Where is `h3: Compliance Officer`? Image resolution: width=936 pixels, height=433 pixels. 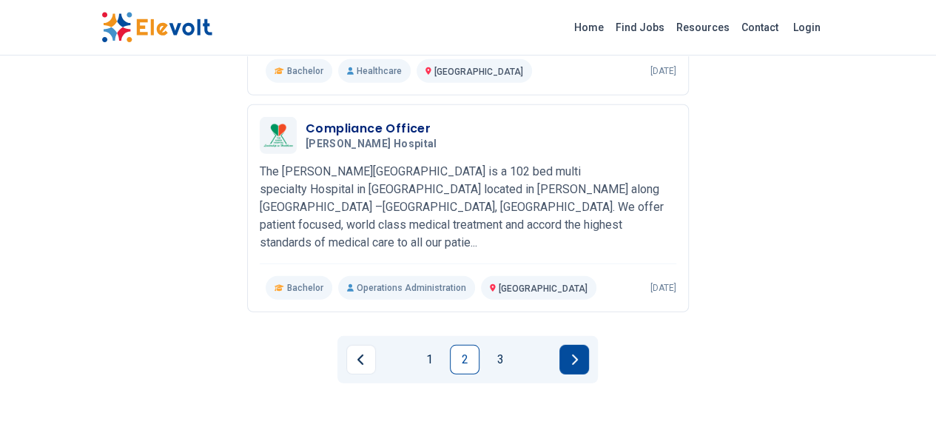
h3: Compliance Officer is located at coordinates (374, 129).